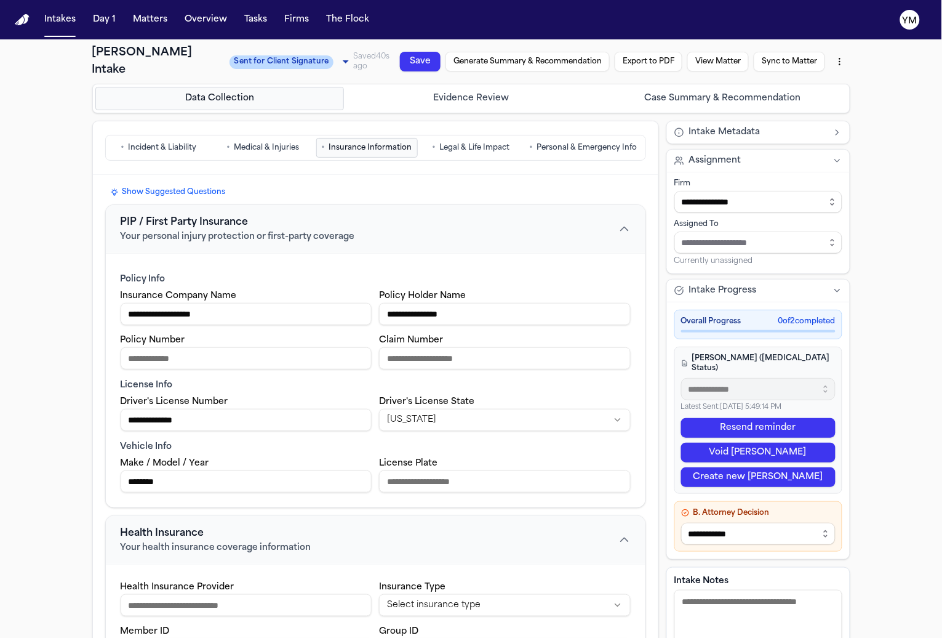 This screenshot has width=942, height=638. I want to click on button: Matters, so click(150, 20).